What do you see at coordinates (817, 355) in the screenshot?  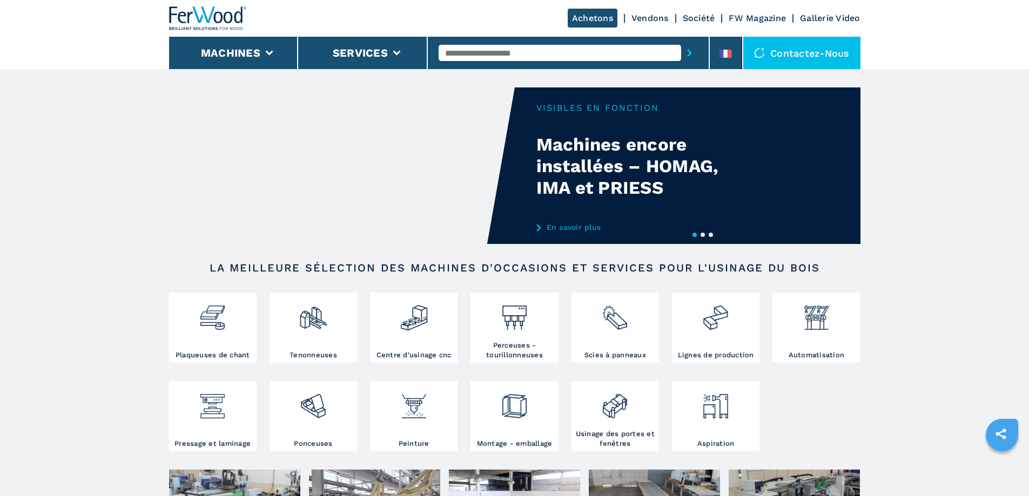 I see `h3: Automatisation` at bounding box center [817, 355].